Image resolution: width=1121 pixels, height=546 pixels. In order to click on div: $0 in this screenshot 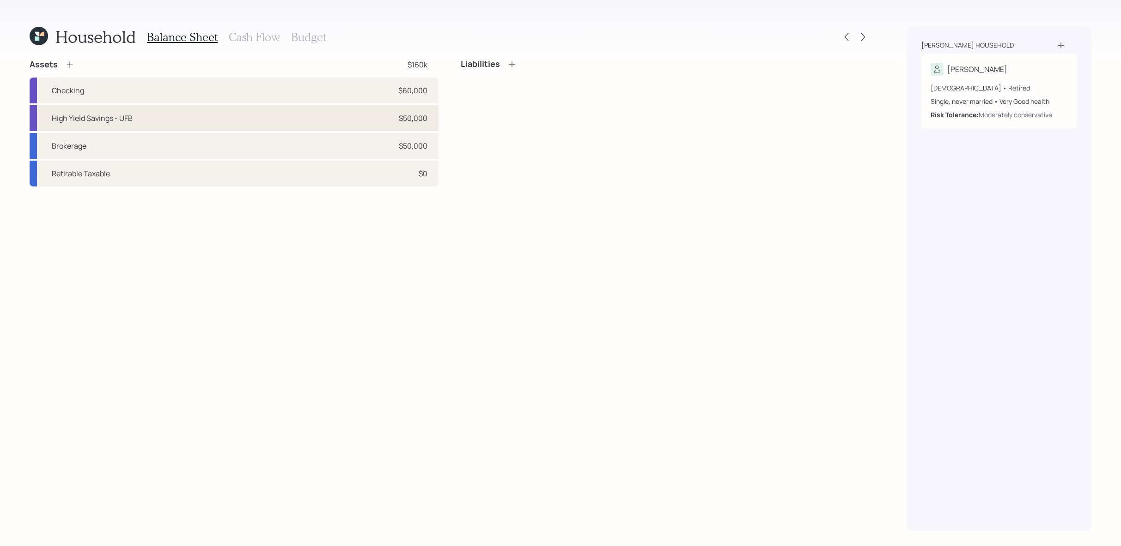, I will do `click(423, 174)`.